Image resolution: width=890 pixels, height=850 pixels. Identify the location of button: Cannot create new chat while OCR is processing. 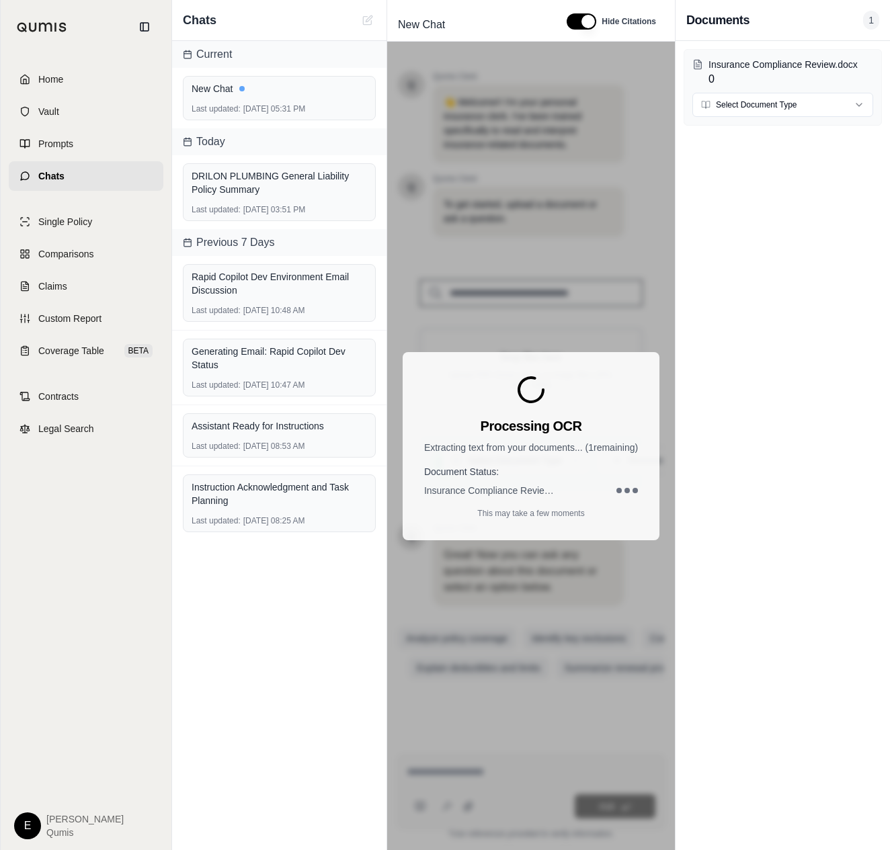
(368, 20).